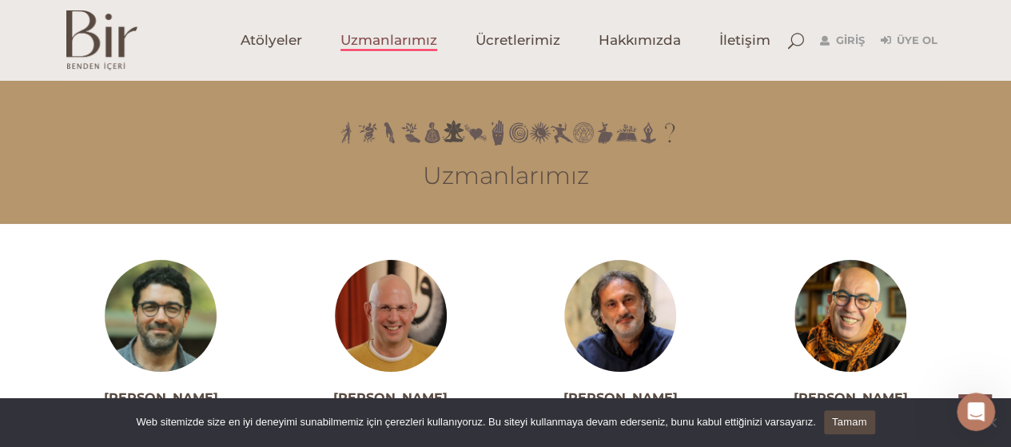  Describe the element at coordinates (620, 316) in the screenshot. I see `img: Ali_Canip_Olgunlu_003_copy-300x300.jpg` at that location.